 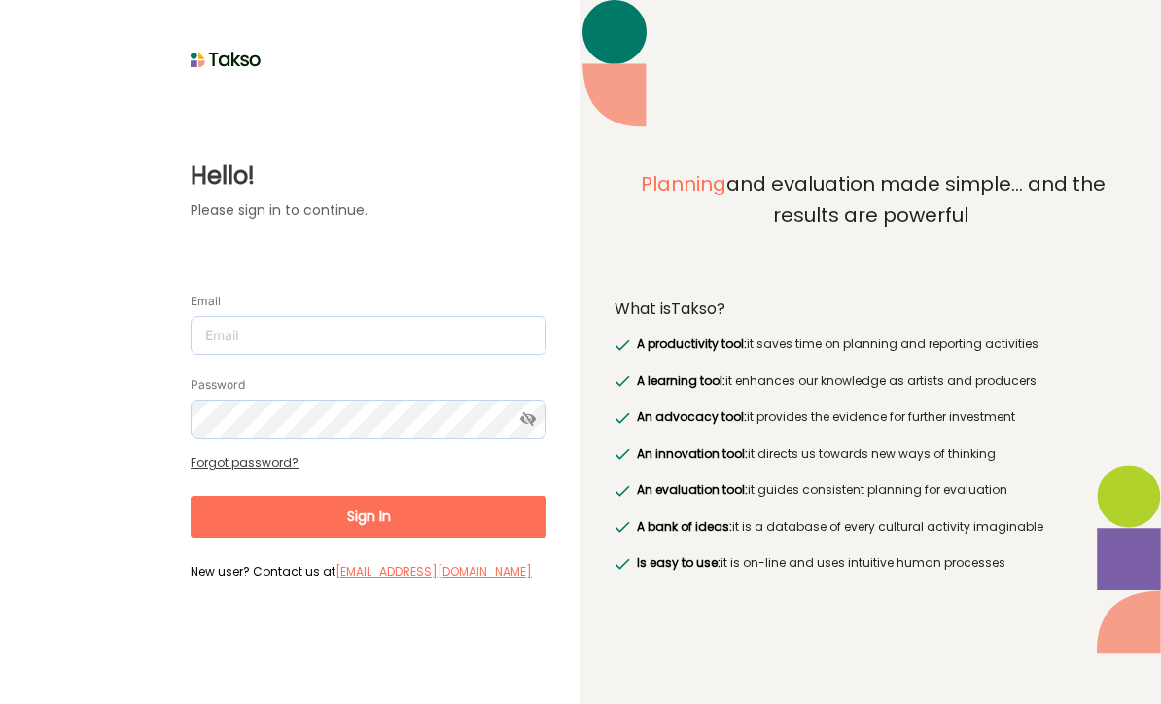 I want to click on label: it provides the evidence for further investment, so click(x=824, y=417).